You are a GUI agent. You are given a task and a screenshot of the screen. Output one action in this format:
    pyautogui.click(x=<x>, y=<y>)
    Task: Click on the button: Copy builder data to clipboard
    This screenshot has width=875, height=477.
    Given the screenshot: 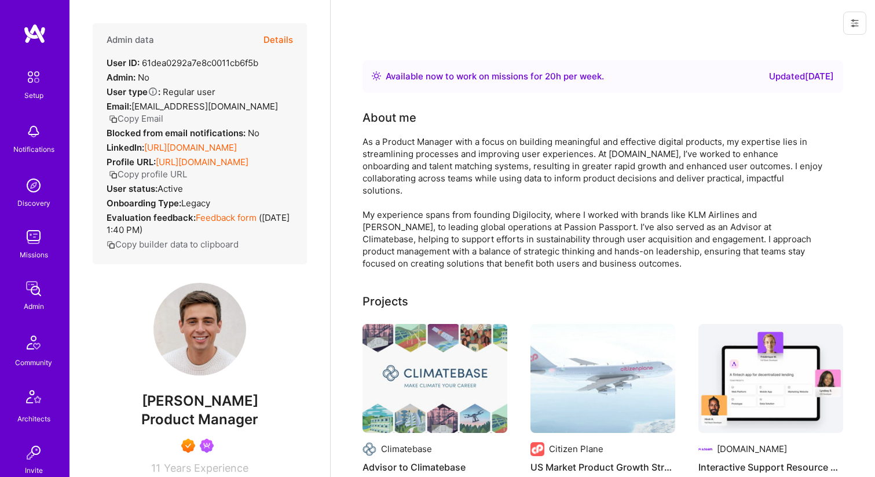 What is the action you would take?
    pyautogui.click(x=173, y=244)
    